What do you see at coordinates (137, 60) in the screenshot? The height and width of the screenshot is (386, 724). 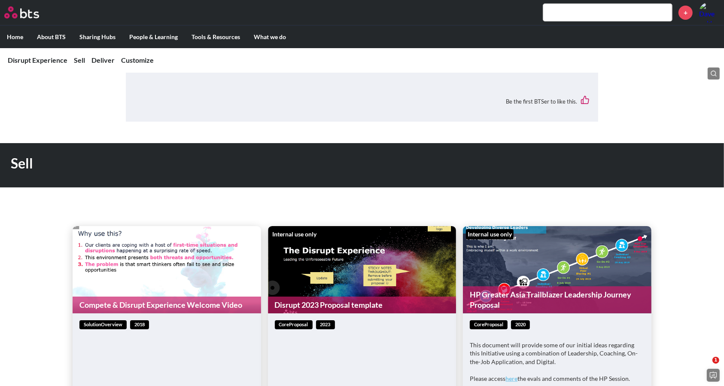 I see `a: Customize` at bounding box center [137, 60].